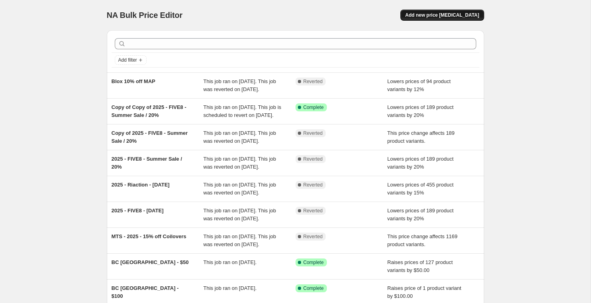 The image size is (591, 303). I want to click on span: Add filter, so click(128, 60).